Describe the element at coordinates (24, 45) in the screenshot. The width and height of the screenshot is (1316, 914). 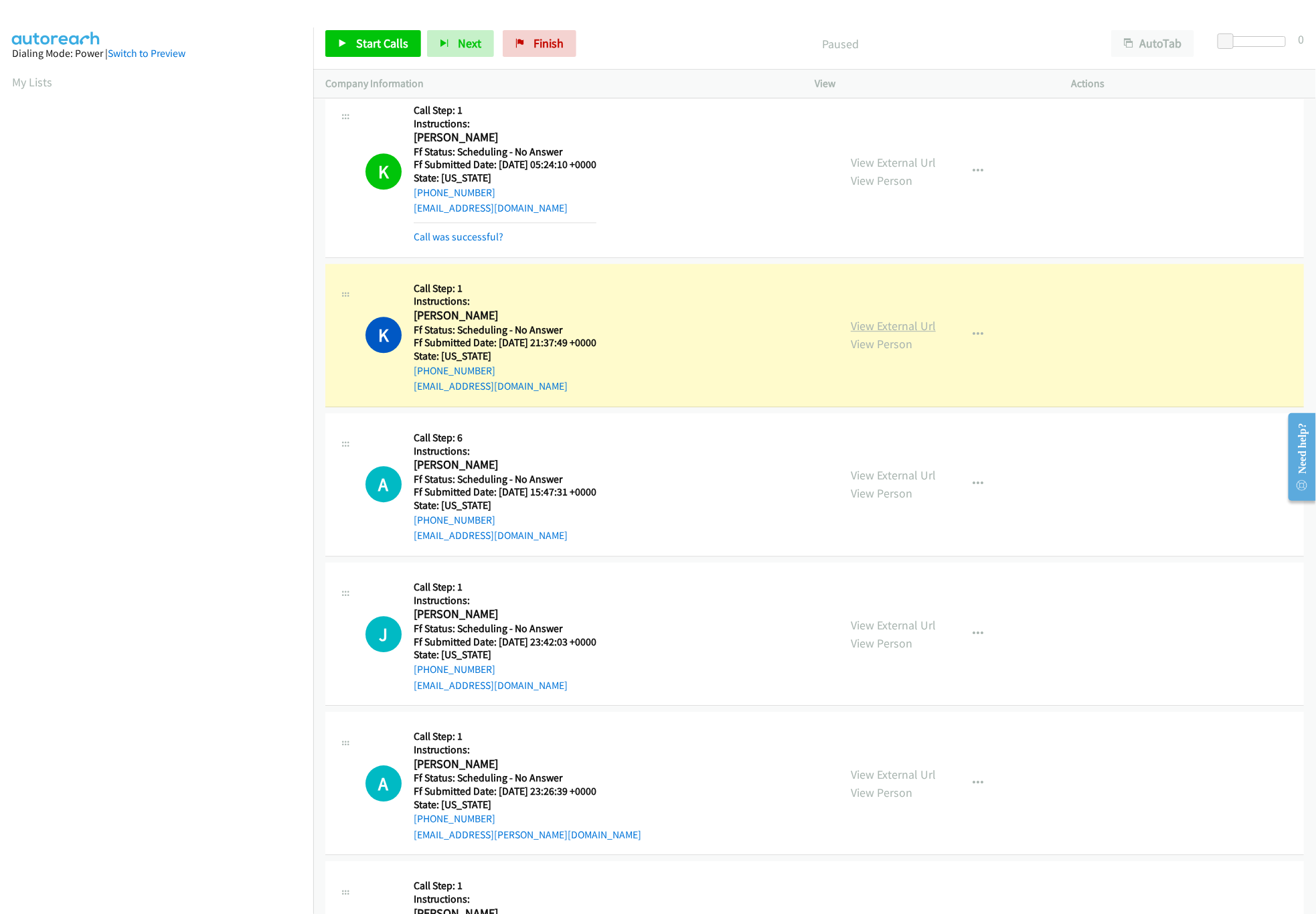
I see `div: Need help?` at that location.